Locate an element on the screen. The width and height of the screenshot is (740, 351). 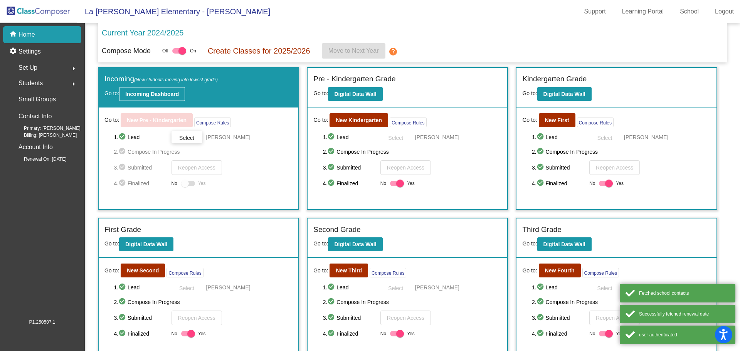
span: (New students moving into lowest grade) is located at coordinates (176, 80).